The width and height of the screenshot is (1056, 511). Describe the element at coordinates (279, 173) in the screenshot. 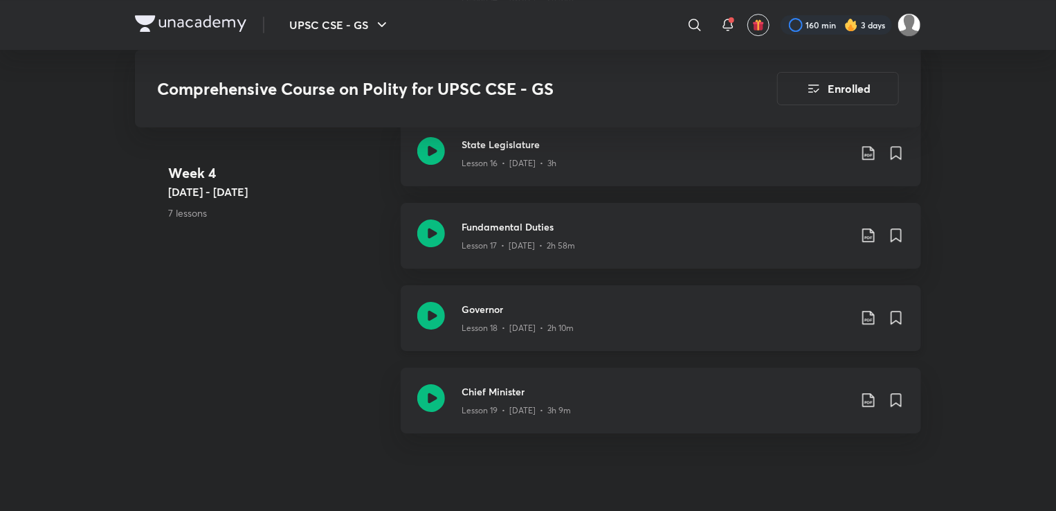

I see `h4: Week 4` at that location.